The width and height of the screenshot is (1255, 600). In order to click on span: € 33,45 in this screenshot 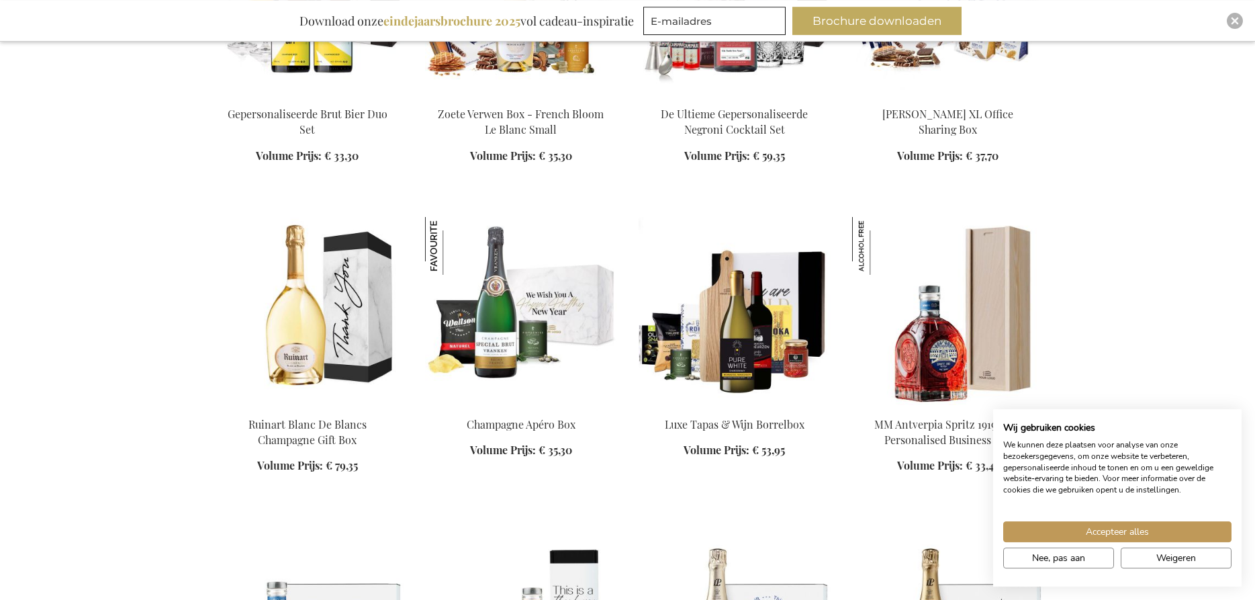, I will do `click(982, 465)`.